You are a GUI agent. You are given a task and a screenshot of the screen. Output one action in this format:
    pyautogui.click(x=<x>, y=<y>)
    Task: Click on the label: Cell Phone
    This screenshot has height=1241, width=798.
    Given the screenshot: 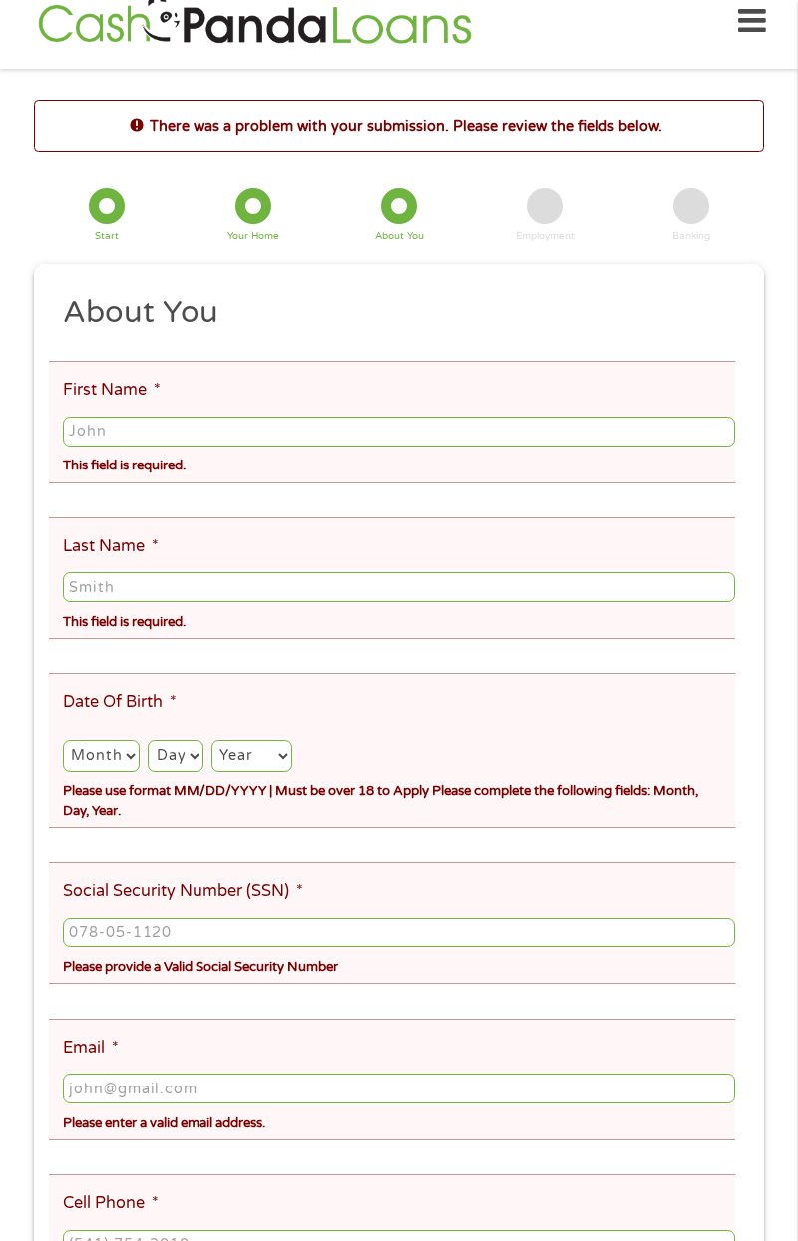 What is the action you would take?
    pyautogui.click(x=111, y=1203)
    